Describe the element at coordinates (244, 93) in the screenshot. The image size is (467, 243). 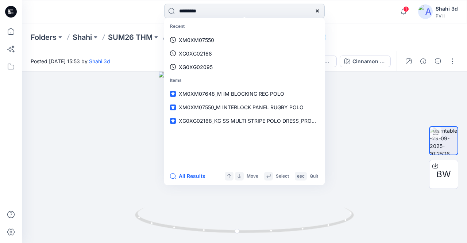
I see `a: XM0XM07648_M IM BLOCKING REG POLO` at that location.